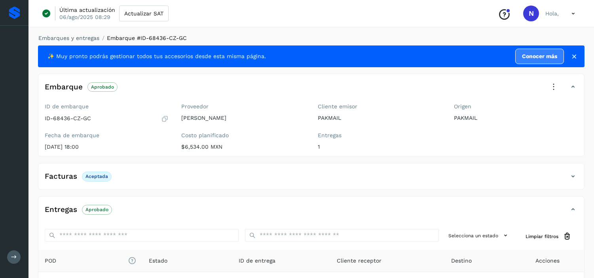  What do you see at coordinates (144, 13) in the screenshot?
I see `button: Actualizar SAT` at bounding box center [144, 13].